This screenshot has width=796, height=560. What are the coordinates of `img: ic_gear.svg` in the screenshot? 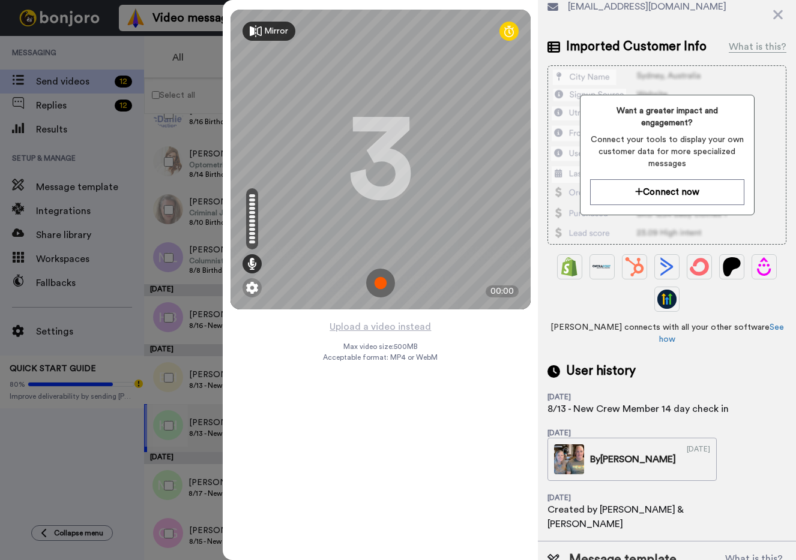 It's located at (252, 288).